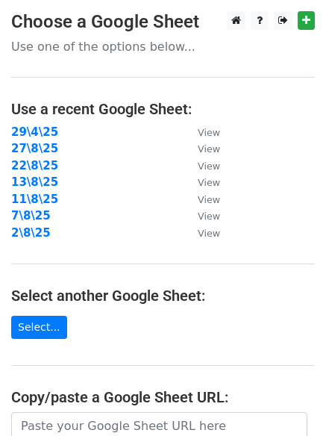 The width and height of the screenshot is (326, 436). I want to click on a: 2\8\25, so click(31, 233).